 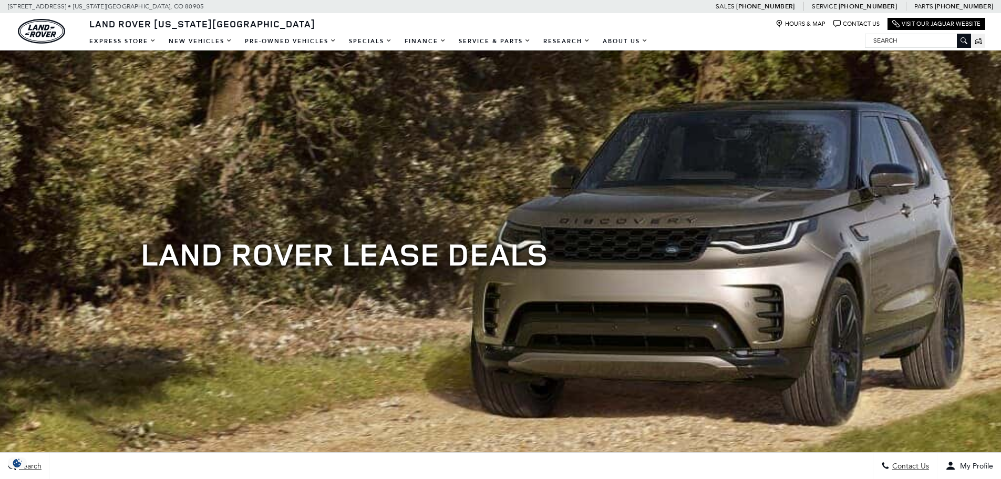 I want to click on img: Opt-Out Icon, so click(x=17, y=462).